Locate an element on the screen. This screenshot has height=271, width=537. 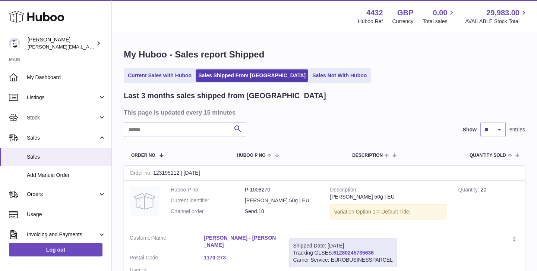
span: Customer is located at coordinates (141, 237).